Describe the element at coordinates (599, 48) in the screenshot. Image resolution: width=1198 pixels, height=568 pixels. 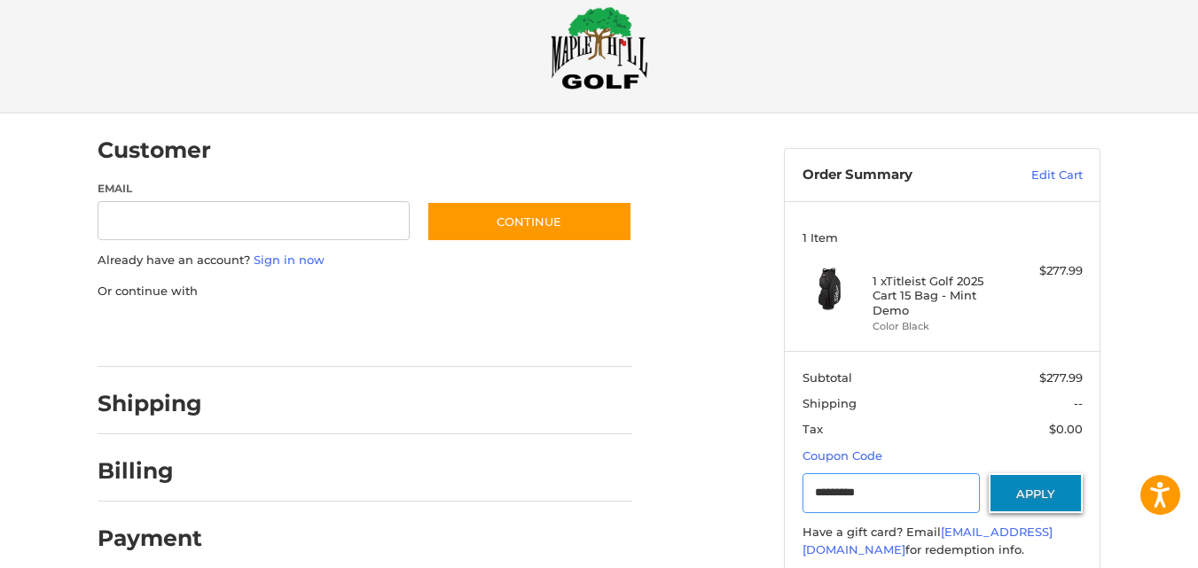
I see `img: Maple Hill Golf` at that location.